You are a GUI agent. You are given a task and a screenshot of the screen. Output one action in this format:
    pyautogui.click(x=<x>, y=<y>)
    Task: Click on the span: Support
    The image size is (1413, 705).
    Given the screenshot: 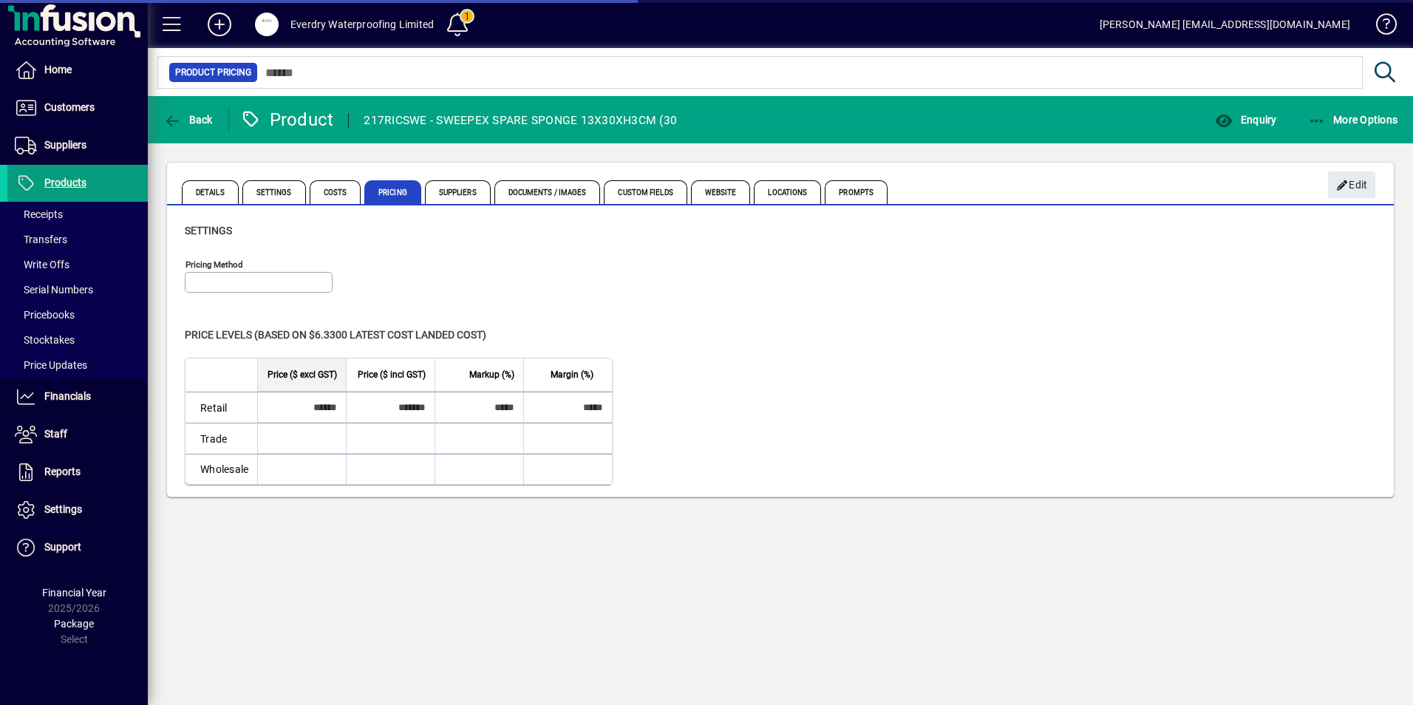 What is the action you would take?
    pyautogui.click(x=63, y=547)
    